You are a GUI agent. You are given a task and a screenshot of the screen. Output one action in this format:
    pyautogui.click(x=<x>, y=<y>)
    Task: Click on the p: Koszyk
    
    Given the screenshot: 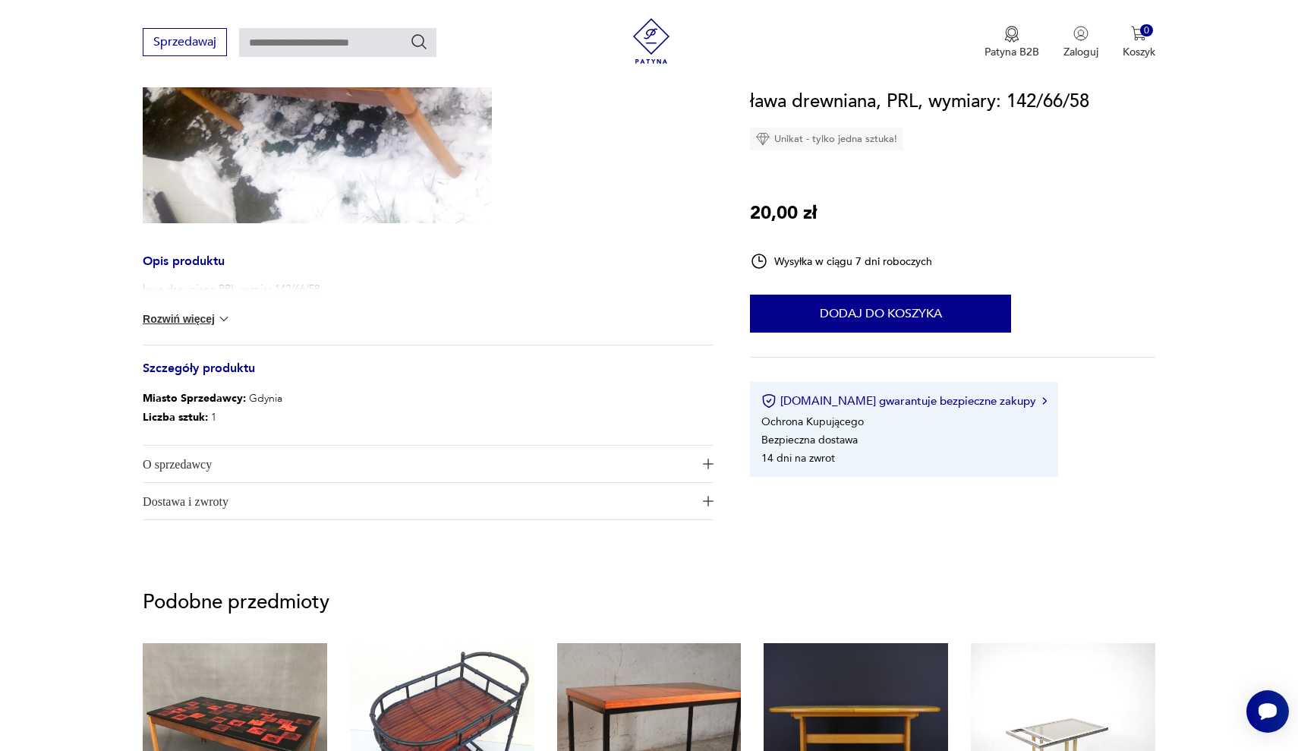 What is the action you would take?
    pyautogui.click(x=1139, y=52)
    